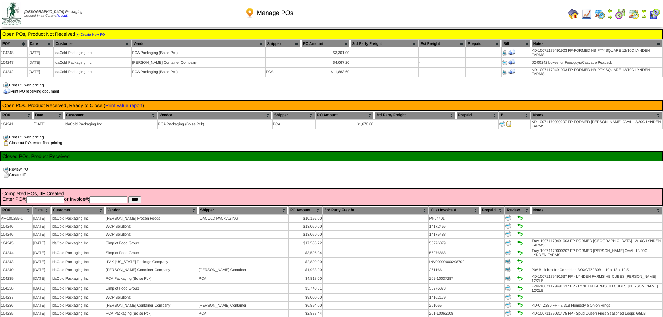  Describe the element at coordinates (454, 313) in the screenshot. I see `td: 201-10063108` at that location.